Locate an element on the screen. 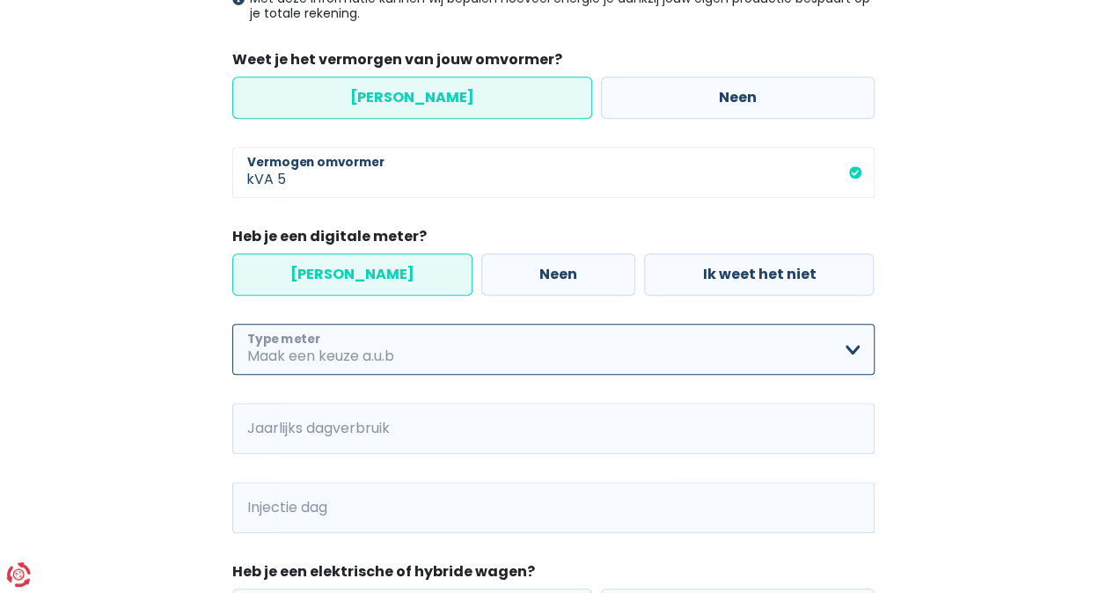 Image resolution: width=1106 pixels, height=593 pixels. span: kVA is located at coordinates (254, 172).